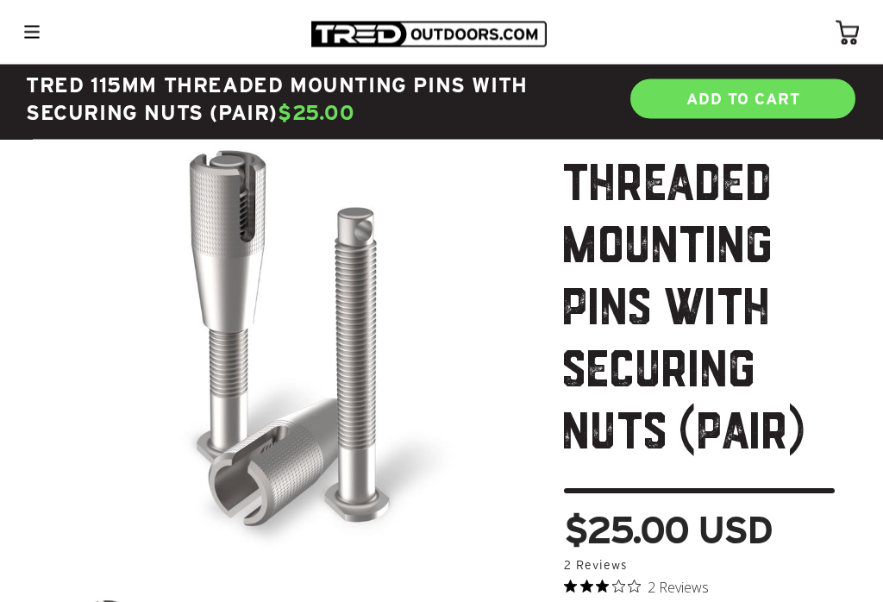 The height and width of the screenshot is (602, 883). Describe the element at coordinates (847, 33) in the screenshot. I see `img: cart-icon` at that location.